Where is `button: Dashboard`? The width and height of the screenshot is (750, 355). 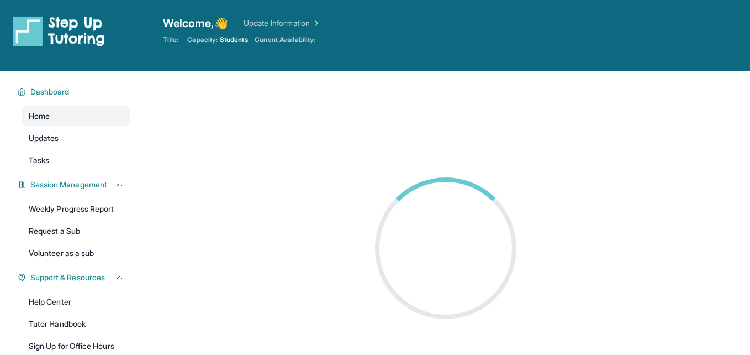
button: Dashboard is located at coordinates (75, 92).